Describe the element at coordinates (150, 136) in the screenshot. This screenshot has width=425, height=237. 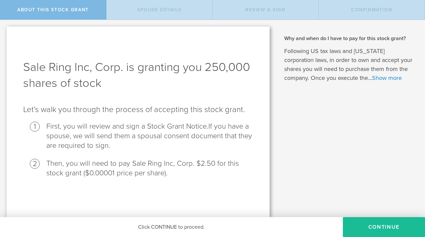
I see `li: First, you will review and sign a Stock Grant Notice.` at that location.